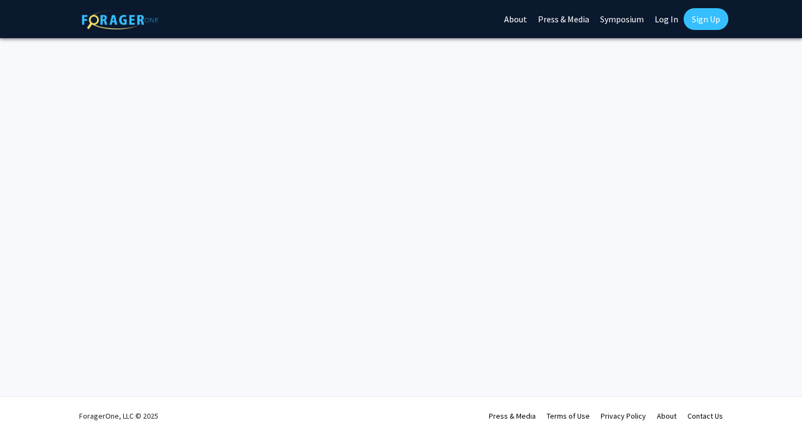 The width and height of the screenshot is (802, 435). Describe the element at coordinates (120, 20) in the screenshot. I see `img: ForagerOne Logo` at that location.